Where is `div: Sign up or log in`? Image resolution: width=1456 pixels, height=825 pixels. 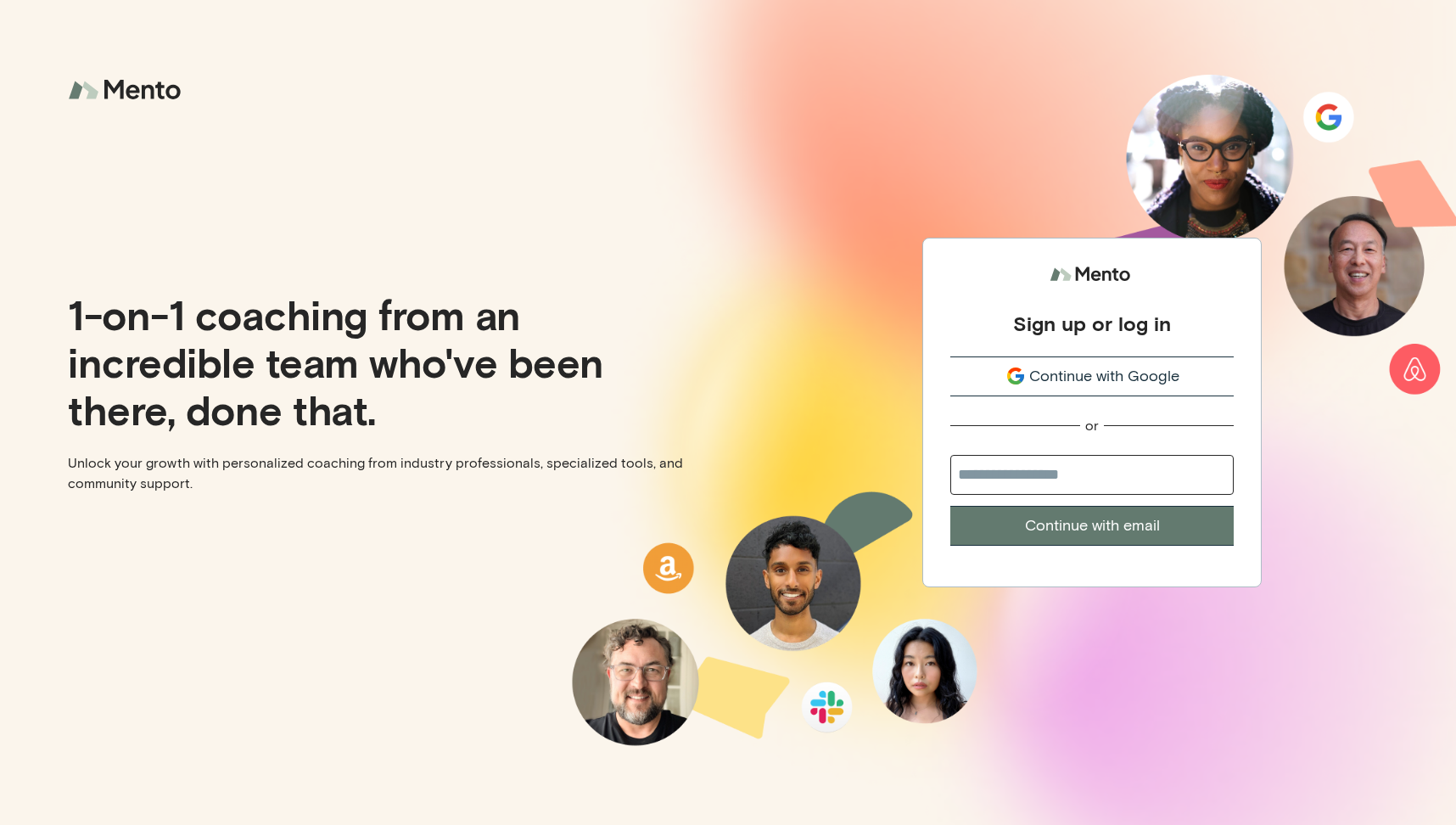 div: Sign up or log in is located at coordinates (1092, 323).